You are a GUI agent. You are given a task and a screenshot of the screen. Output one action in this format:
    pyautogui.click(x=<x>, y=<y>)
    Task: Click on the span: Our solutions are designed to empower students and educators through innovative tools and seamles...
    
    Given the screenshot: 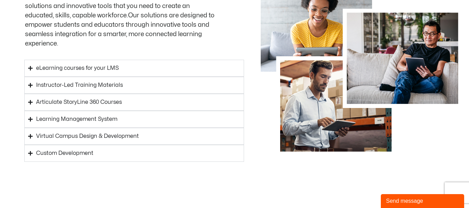 What is the action you would take?
    pyautogui.click(x=120, y=29)
    